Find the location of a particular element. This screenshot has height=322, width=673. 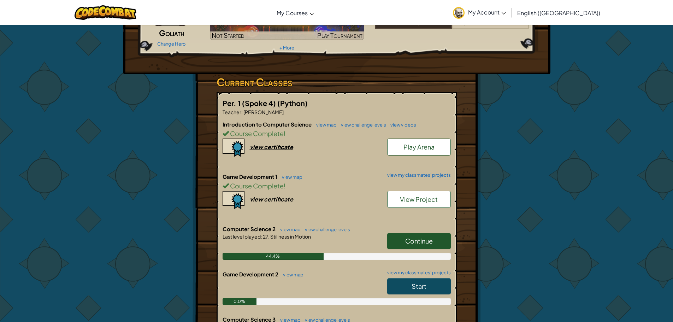

a: Per. 1 (Spoke 4)#9/27players is located at coordinates (452, 26).